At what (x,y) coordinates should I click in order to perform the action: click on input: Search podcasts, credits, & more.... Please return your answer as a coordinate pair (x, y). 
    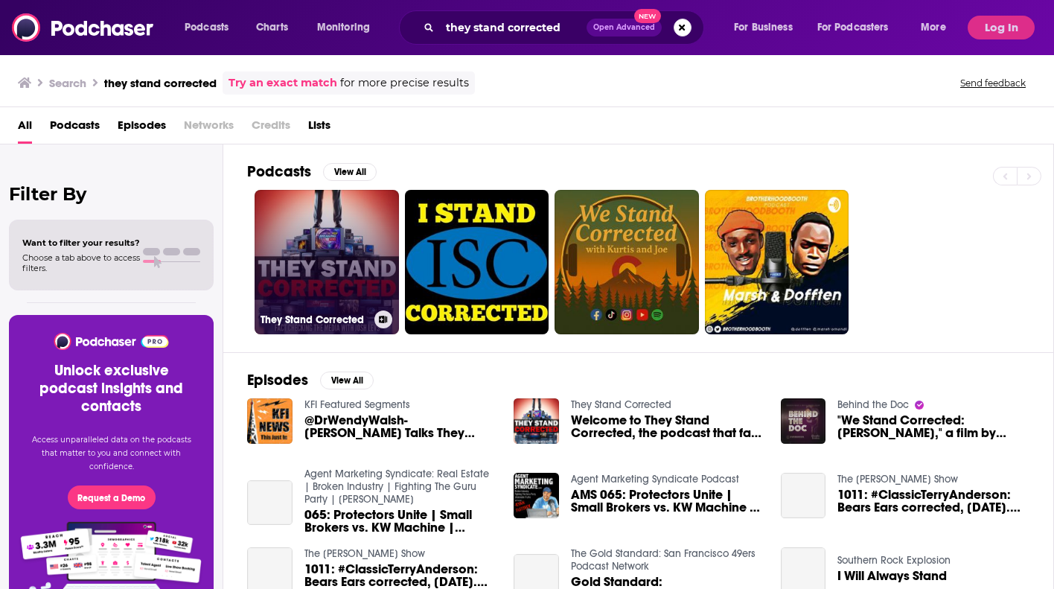
    Looking at the image, I should click on (513, 28).